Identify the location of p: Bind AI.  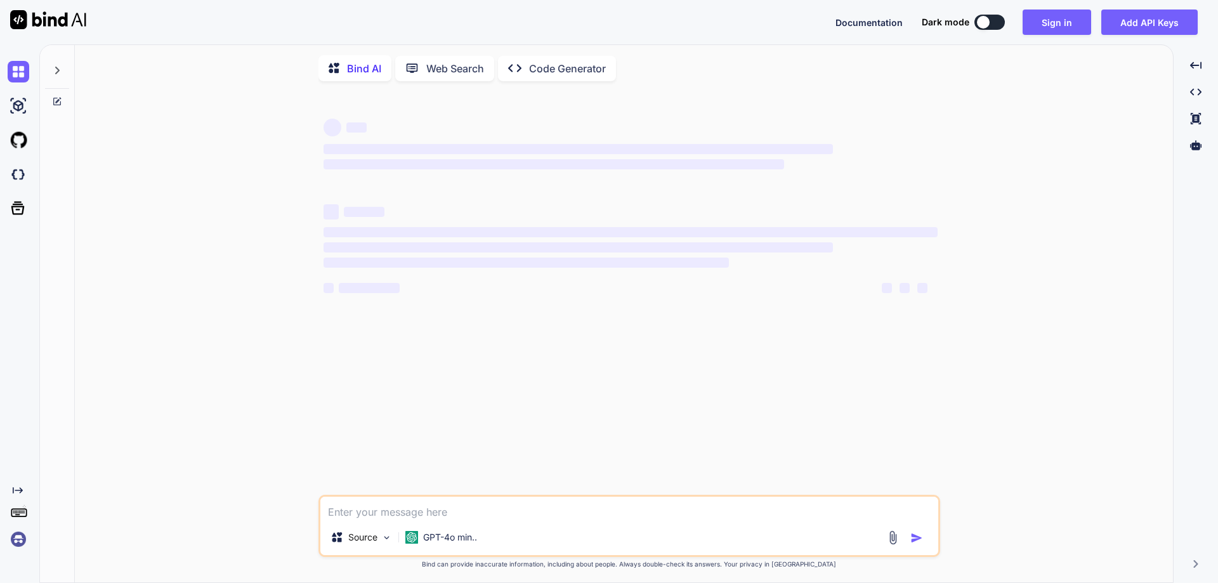
(364, 69).